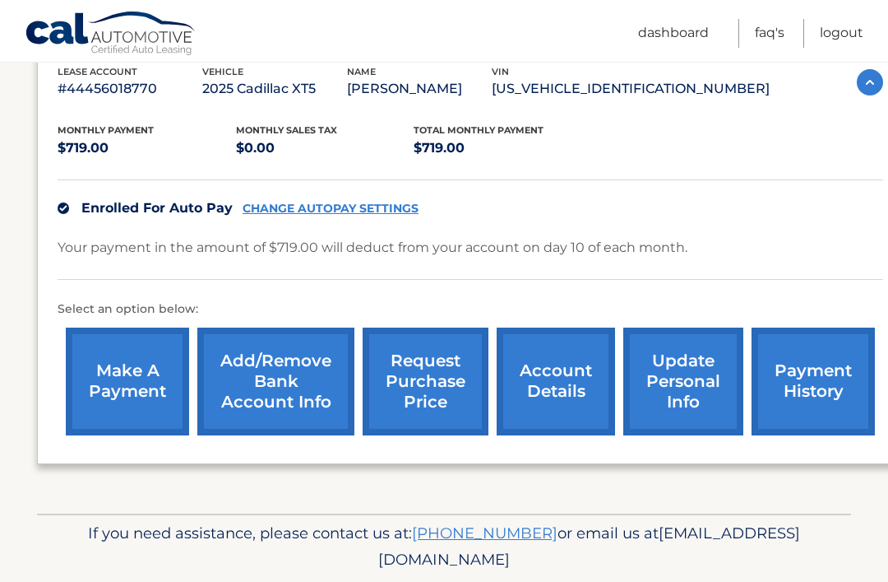  What do you see at coordinates (286, 130) in the screenshot?
I see `span: Monthly sales Tax` at bounding box center [286, 130].